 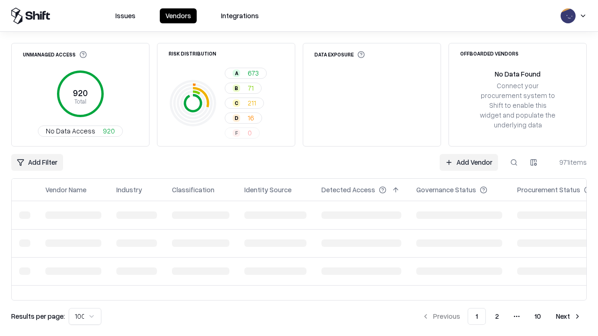 I want to click on div: B, so click(x=236, y=88).